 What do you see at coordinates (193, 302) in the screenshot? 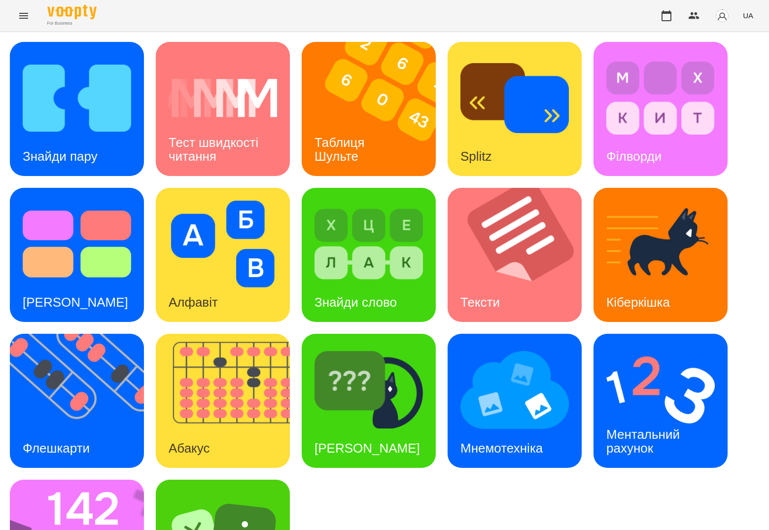
I see `h3: Алфавіт` at bounding box center [193, 302].